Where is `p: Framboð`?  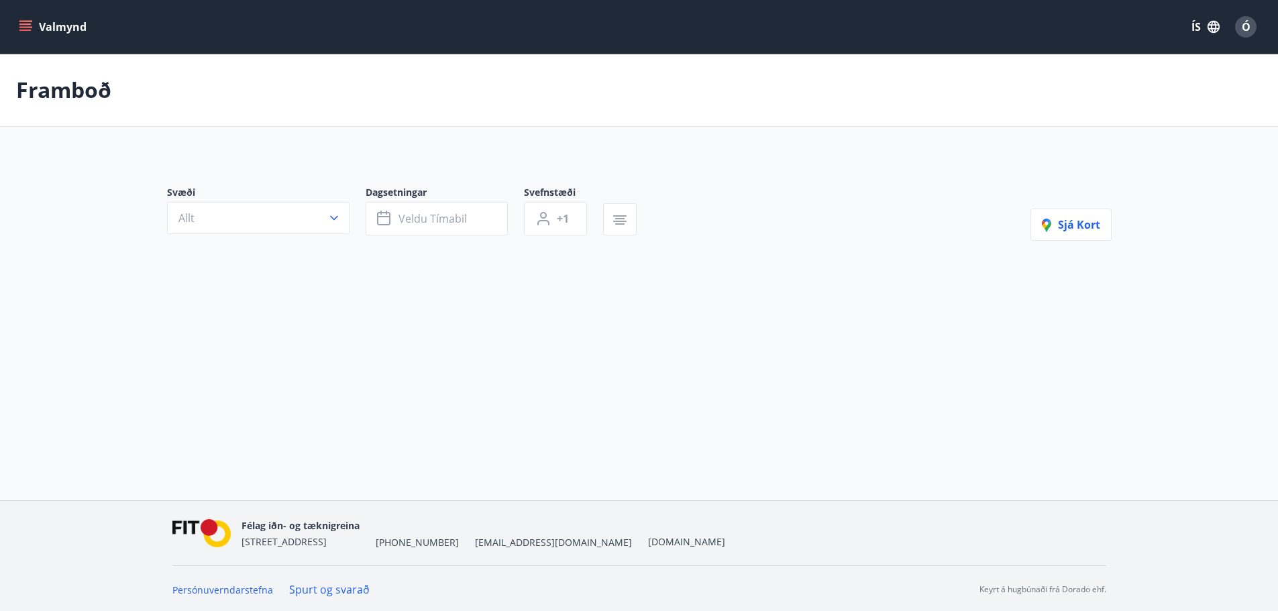 p: Framboð is located at coordinates (64, 90).